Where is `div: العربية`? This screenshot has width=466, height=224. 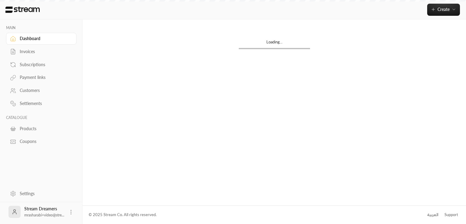
div: العربية is located at coordinates (433, 215).